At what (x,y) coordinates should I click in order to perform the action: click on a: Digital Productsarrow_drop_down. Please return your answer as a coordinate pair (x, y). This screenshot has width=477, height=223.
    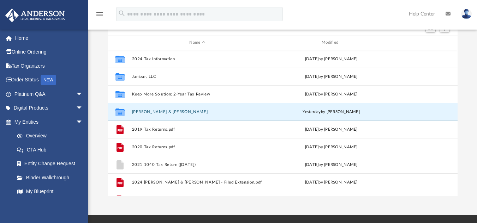
    Looking at the image, I should click on (49, 108).